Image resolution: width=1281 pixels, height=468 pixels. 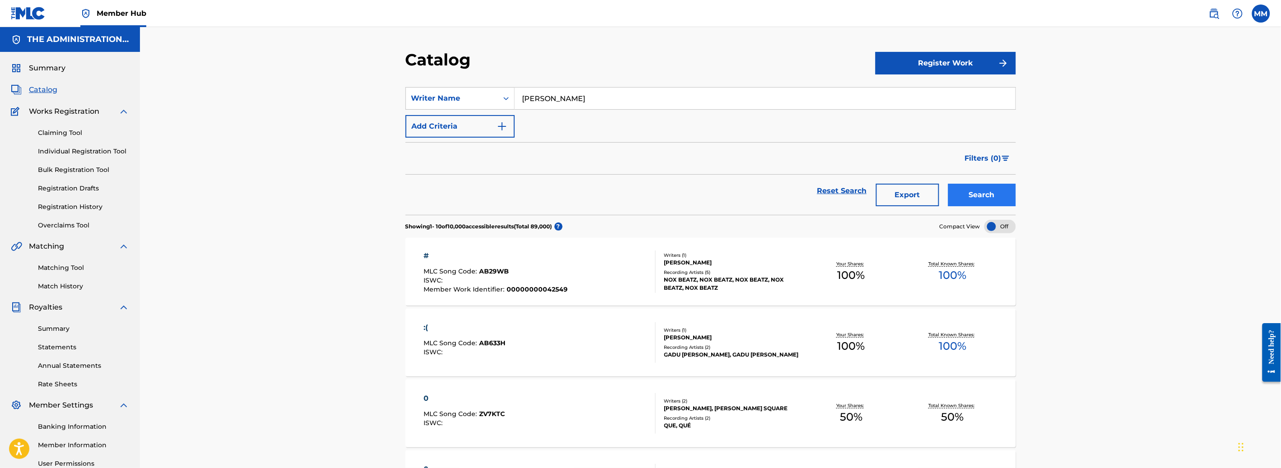 I want to click on span: AB29WB, so click(x=494, y=271).